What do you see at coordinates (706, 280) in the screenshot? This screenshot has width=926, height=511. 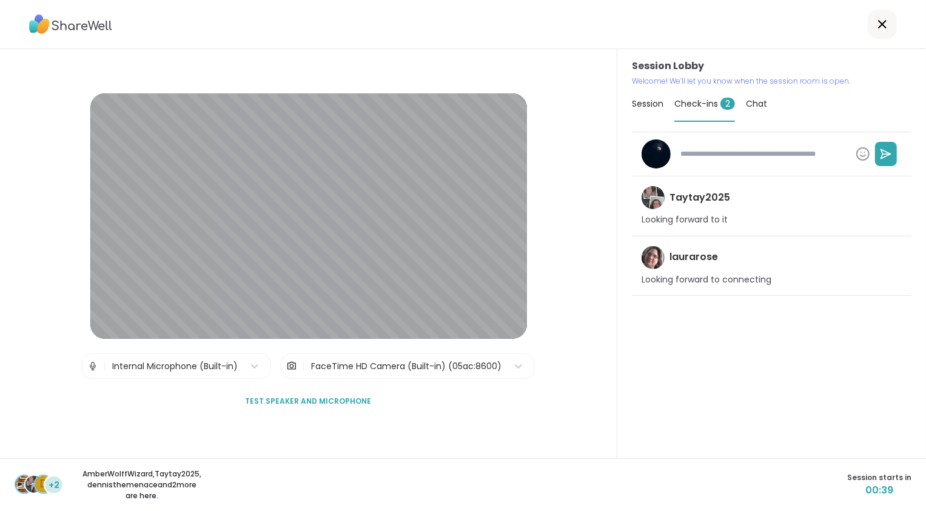 I see `p: Looking forward to connecting` at bounding box center [706, 280].